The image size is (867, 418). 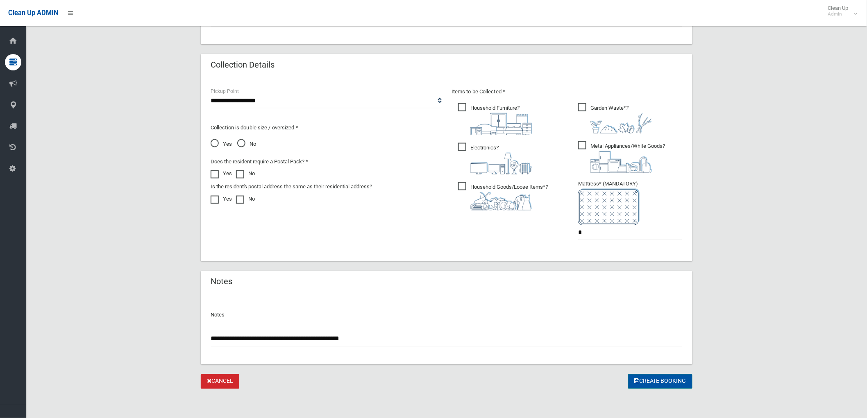 What do you see at coordinates (243, 65) in the screenshot?
I see `header: Collection Details` at bounding box center [243, 65].